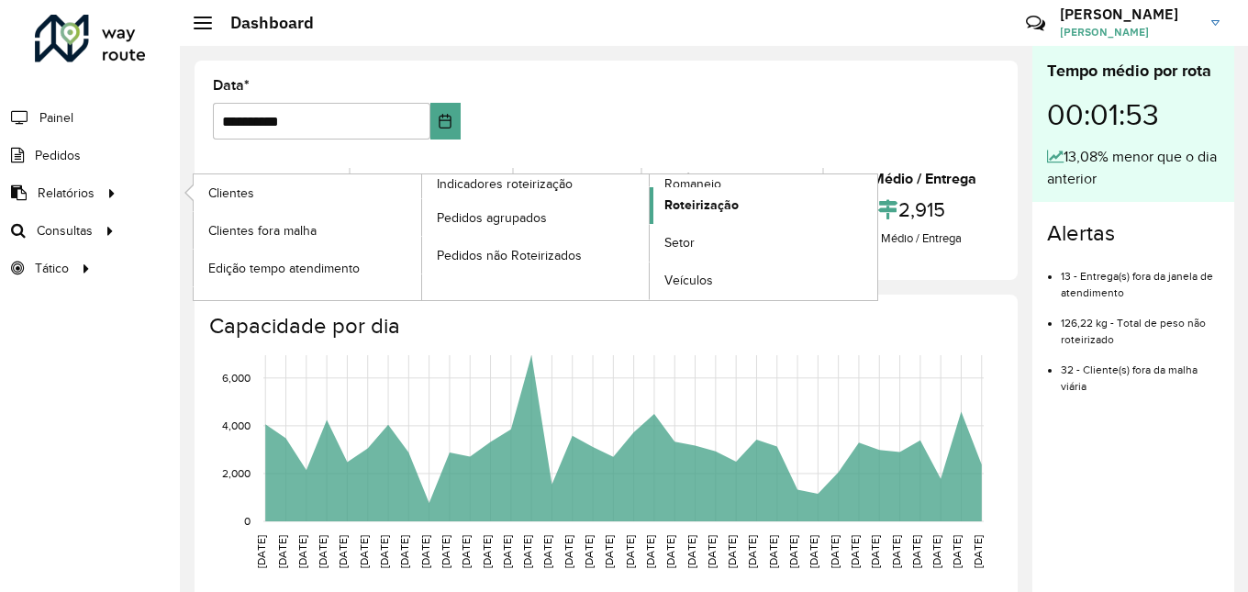  Describe the element at coordinates (1133, 168) in the screenshot. I see `div: 13,08% menor que o dia anterior` at that location.